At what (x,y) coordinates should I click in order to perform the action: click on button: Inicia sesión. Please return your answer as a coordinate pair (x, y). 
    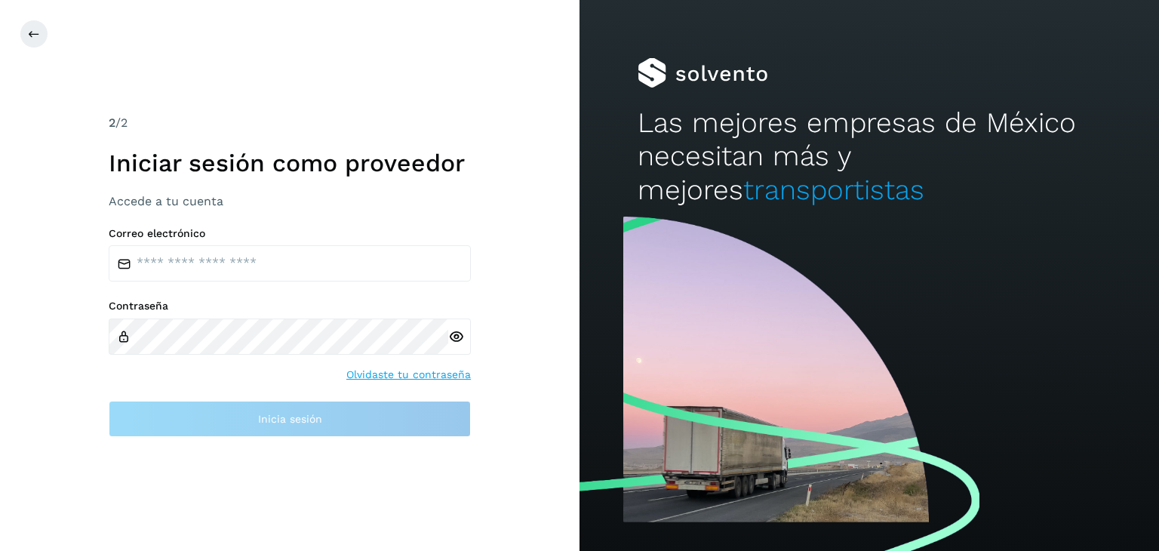
    Looking at the image, I should click on (290, 419).